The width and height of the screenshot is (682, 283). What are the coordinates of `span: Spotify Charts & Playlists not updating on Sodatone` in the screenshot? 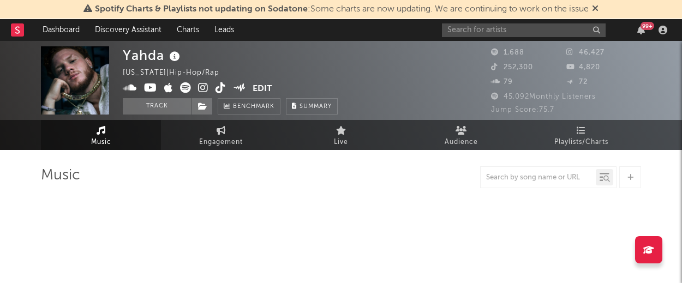 It's located at (201, 9).